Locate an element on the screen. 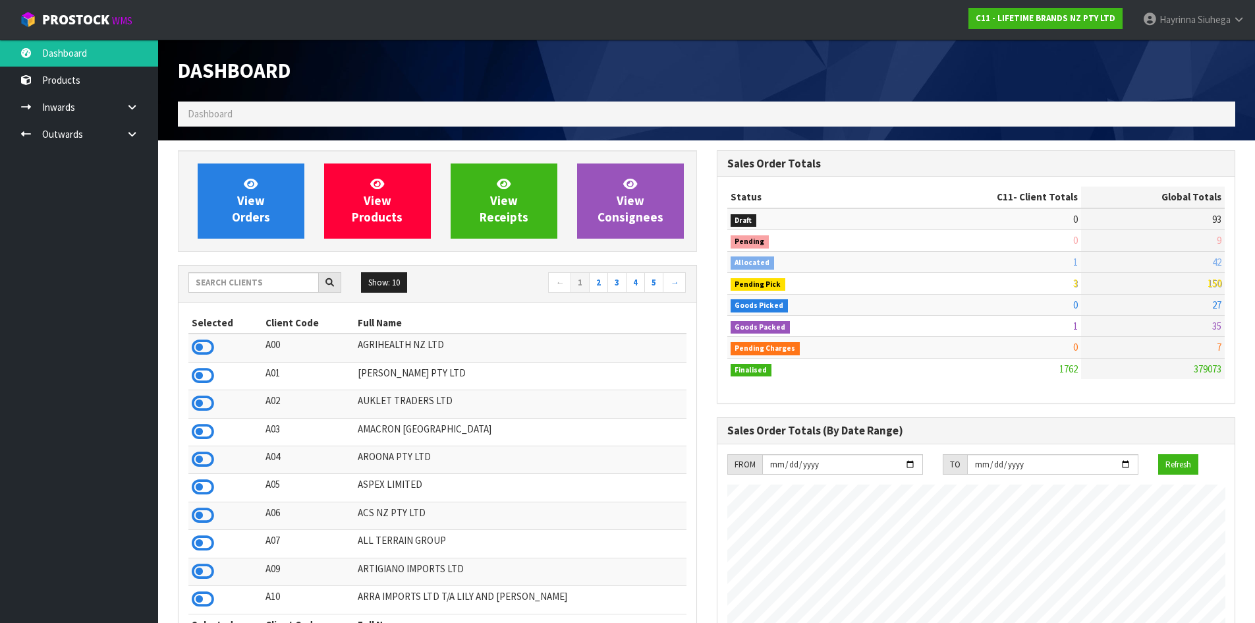  span: Pending is located at coordinates (750, 242).